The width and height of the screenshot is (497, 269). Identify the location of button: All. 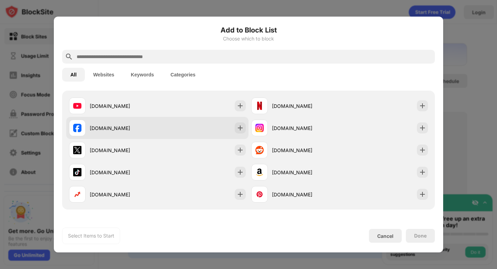
(74, 75).